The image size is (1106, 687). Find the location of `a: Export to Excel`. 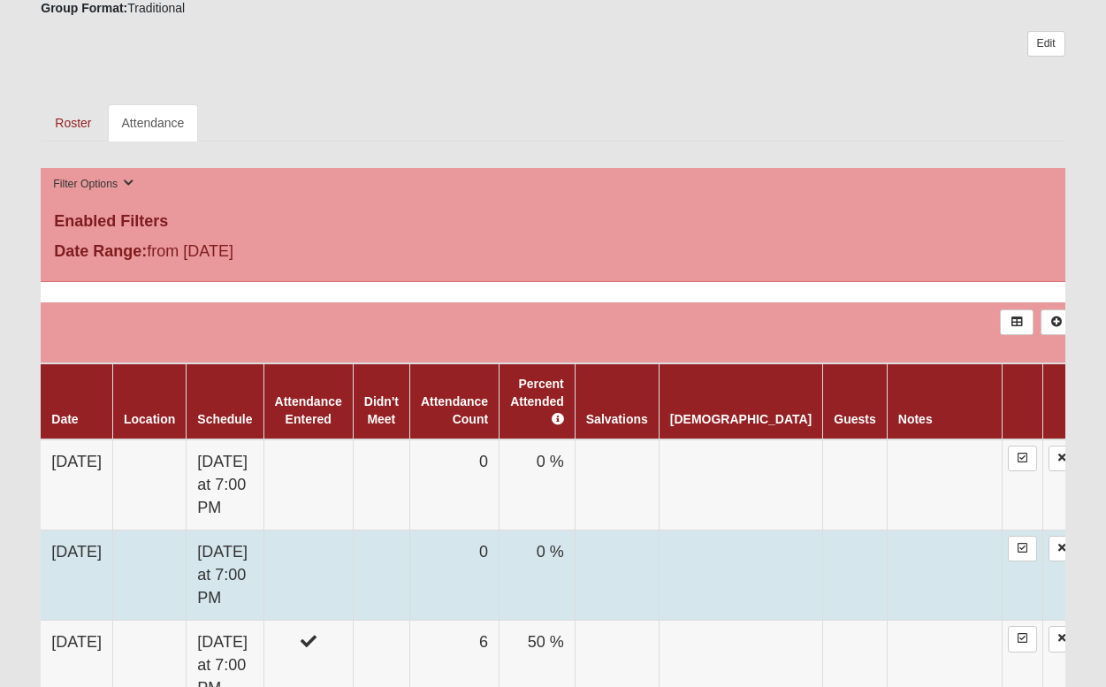

a: Export to Excel is located at coordinates (1015, 322).